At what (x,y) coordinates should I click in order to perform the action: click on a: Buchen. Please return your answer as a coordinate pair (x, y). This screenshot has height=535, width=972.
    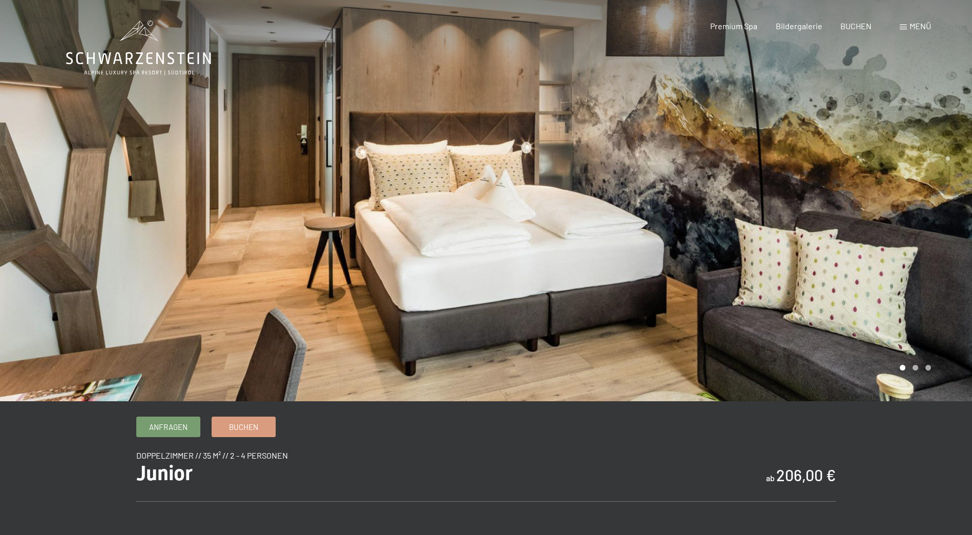
    Looking at the image, I should click on (244, 427).